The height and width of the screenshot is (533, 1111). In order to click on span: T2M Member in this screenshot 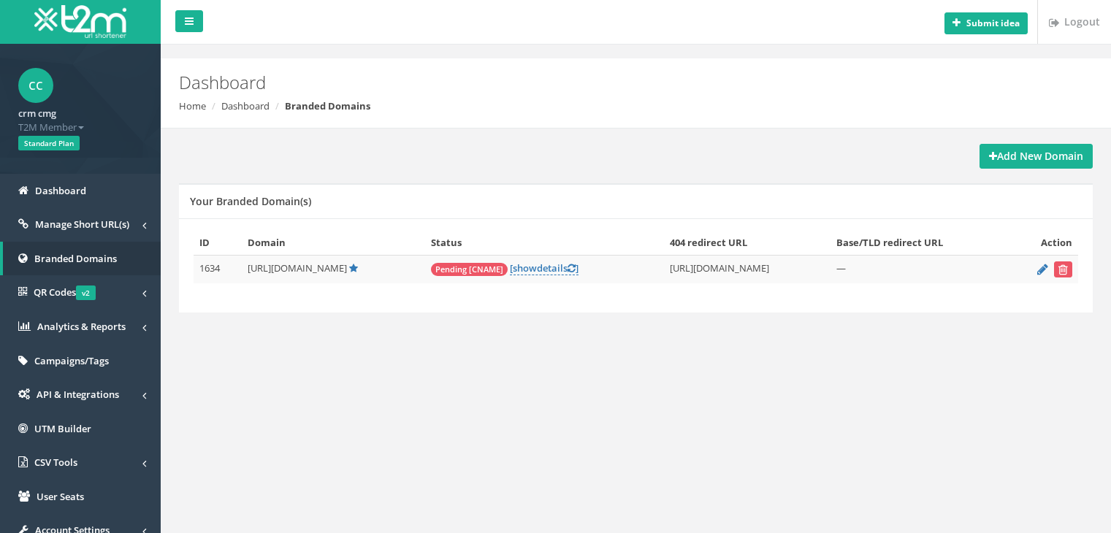, I will do `click(80, 127)`.